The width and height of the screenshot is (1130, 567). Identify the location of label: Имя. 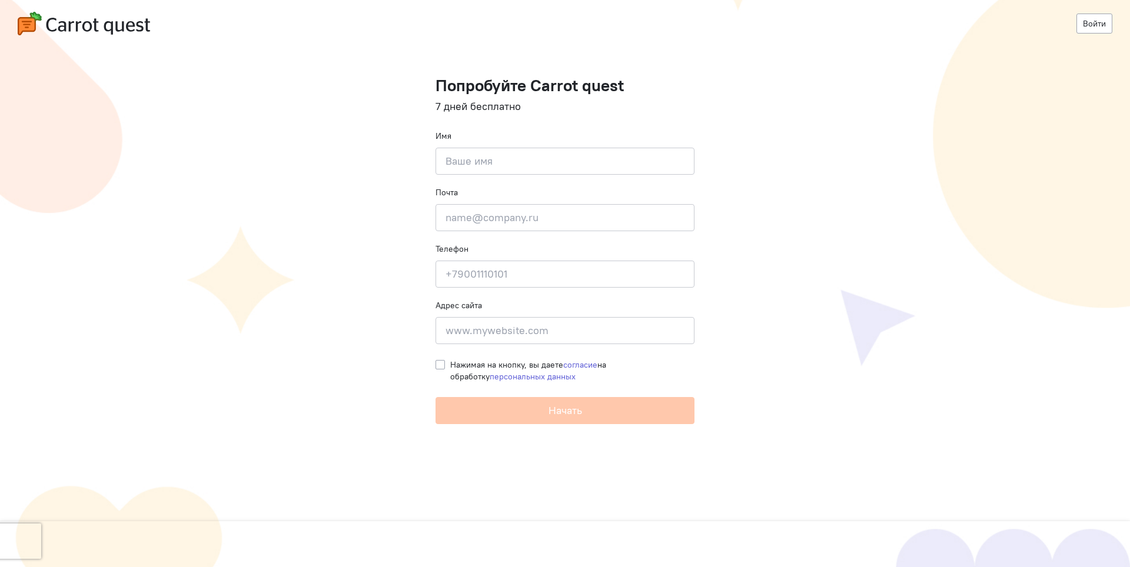
(443, 136).